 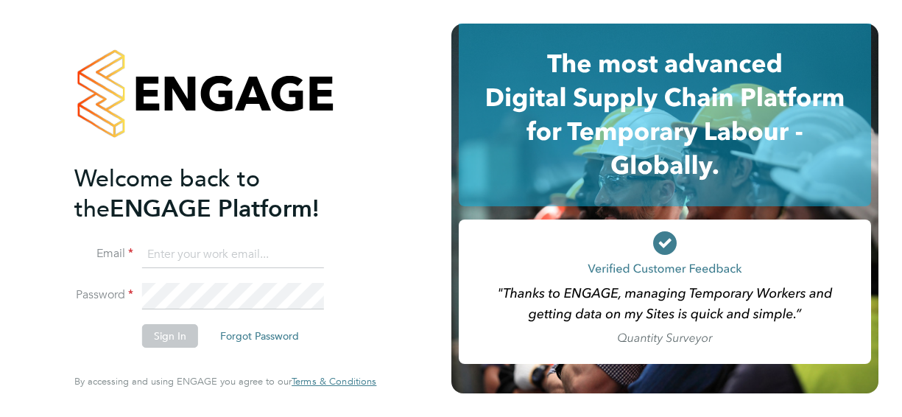 What do you see at coordinates (218, 194) in the screenshot?
I see `h2: ENGAGE Platform!` at bounding box center [218, 194].